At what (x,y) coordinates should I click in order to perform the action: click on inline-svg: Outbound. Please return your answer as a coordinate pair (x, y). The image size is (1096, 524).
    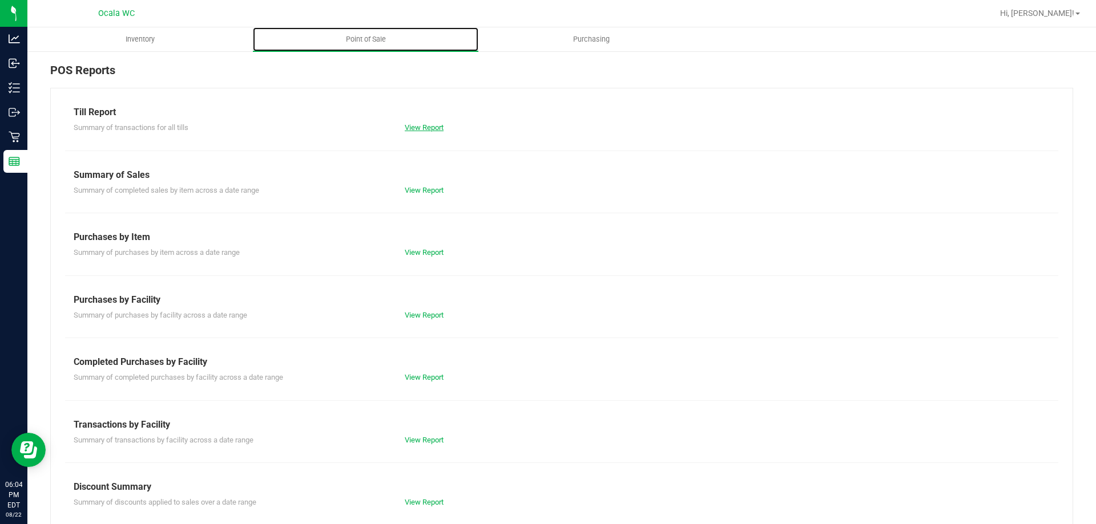
    Looking at the image, I should click on (14, 112).